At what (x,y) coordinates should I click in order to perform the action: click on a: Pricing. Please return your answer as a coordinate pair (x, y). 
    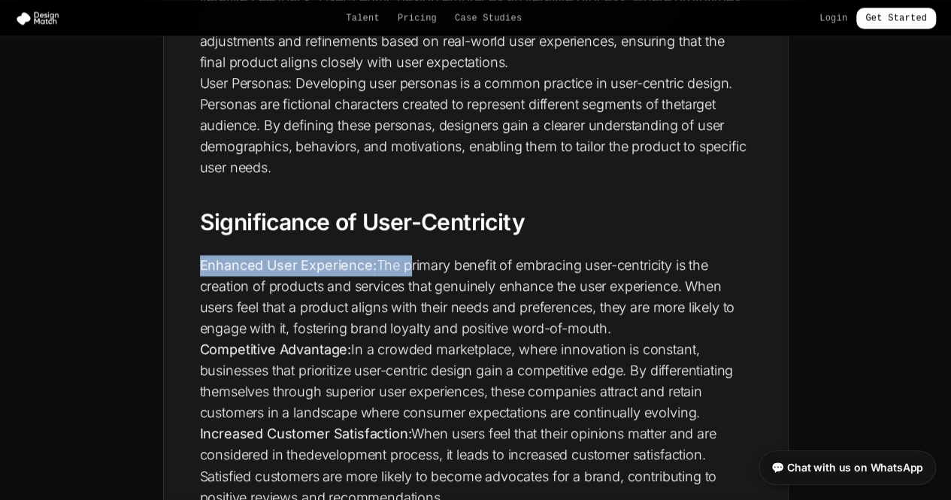
    Looking at the image, I should click on (417, 18).